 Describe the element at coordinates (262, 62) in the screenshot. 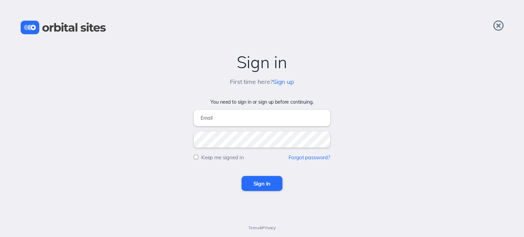

I see `h2: Sign in` at that location.